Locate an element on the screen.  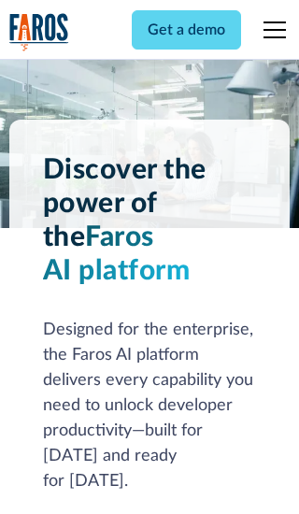
img: Logo of the analytics and reporting company Faros. is located at coordinates (39, 32).